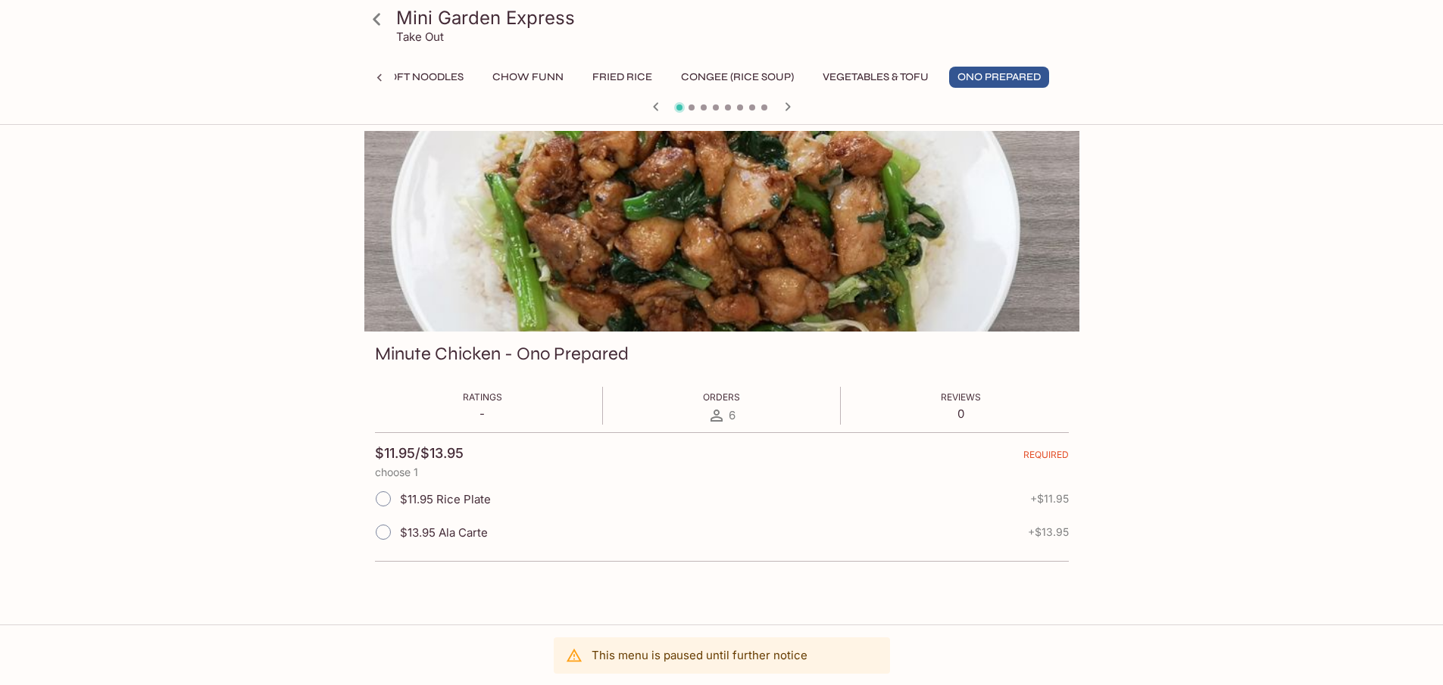  Describe the element at coordinates (1049, 499) in the screenshot. I see `span: + $11.95` at that location.